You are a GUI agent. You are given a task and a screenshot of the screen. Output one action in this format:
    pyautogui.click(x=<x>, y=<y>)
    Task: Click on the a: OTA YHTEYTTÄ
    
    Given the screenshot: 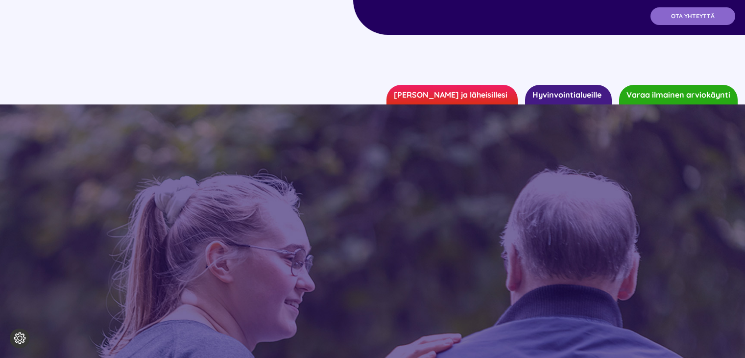 What is the action you would take?
    pyautogui.click(x=693, y=16)
    